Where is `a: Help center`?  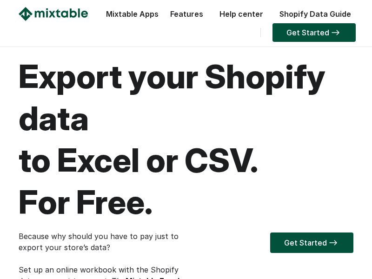
a: Help center is located at coordinates (242, 14).